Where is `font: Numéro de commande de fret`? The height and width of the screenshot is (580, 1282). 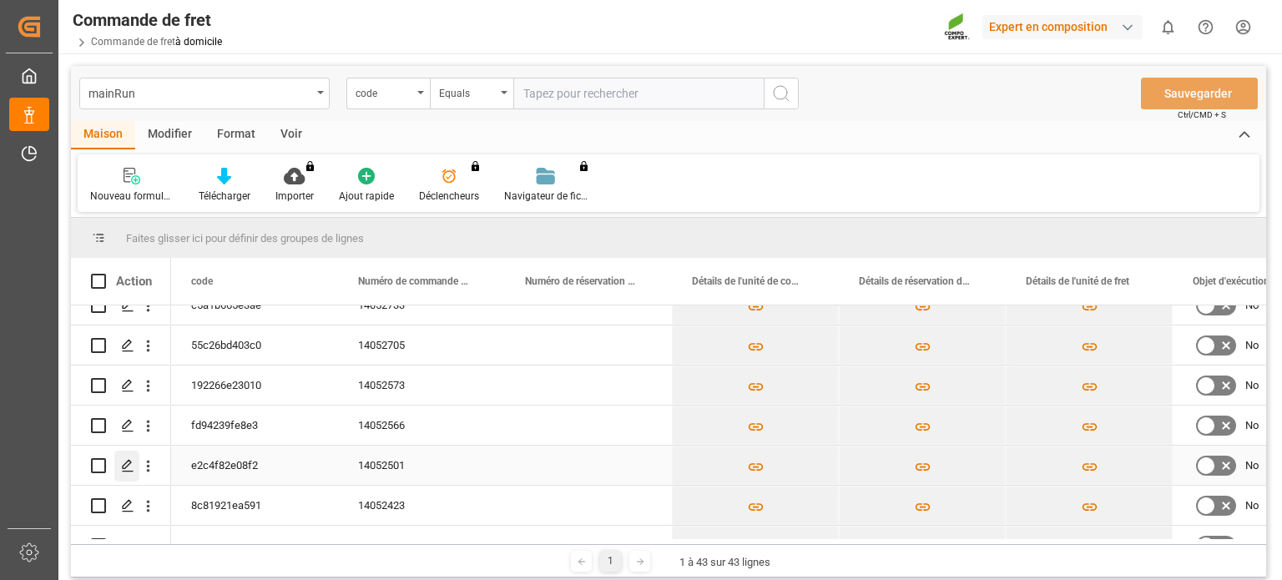
font: Numéro de commande de fret is located at coordinates (423, 281).